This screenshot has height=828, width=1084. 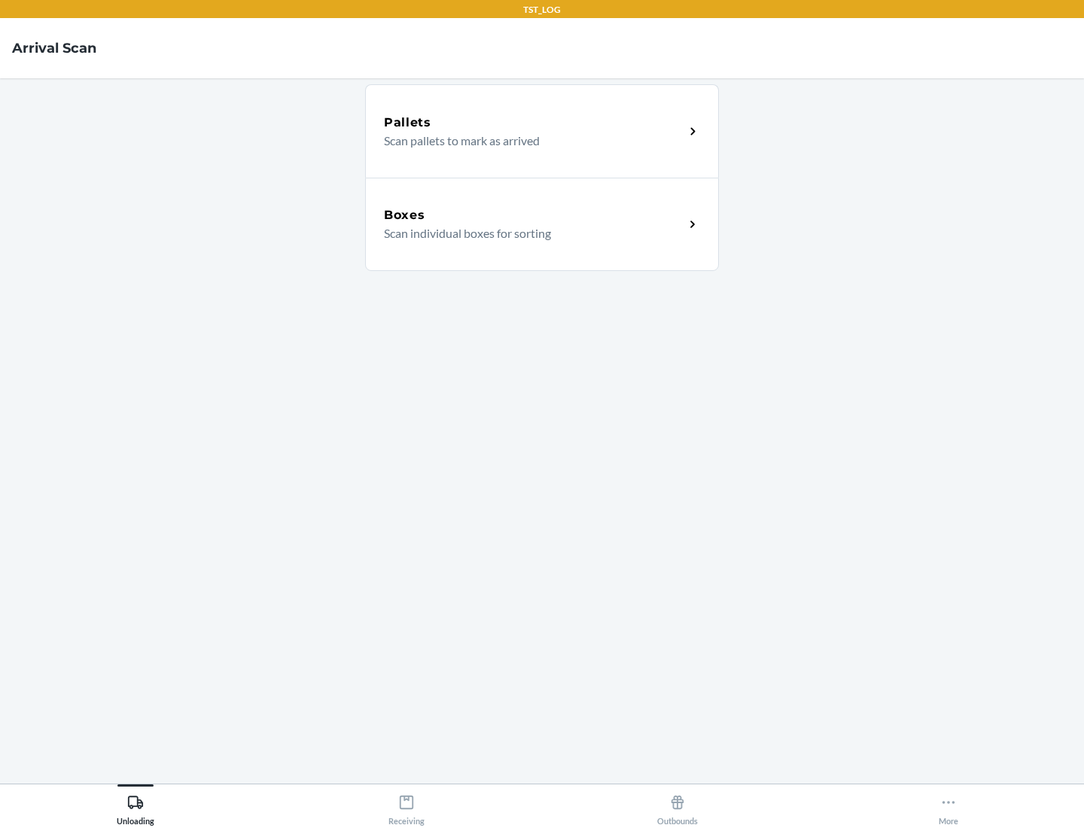 I want to click on p: TST_LOG, so click(x=542, y=10).